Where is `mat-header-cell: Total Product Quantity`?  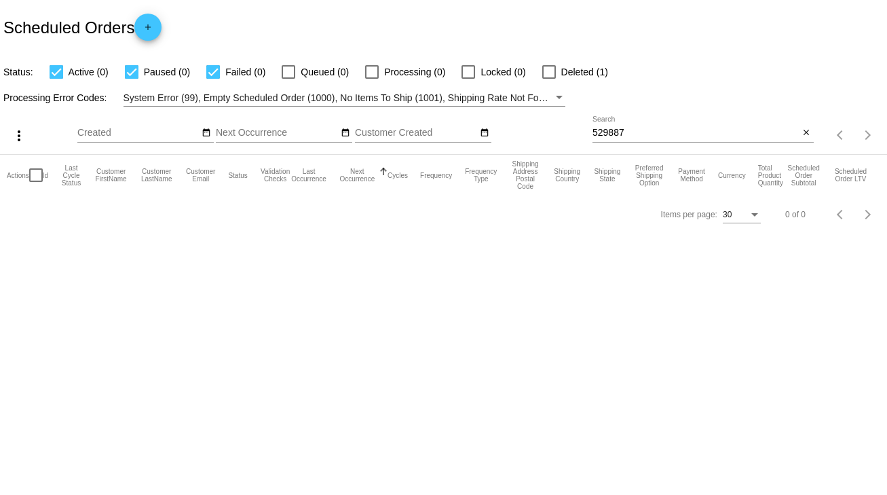 mat-header-cell: Total Product Quantity is located at coordinates (773, 175).